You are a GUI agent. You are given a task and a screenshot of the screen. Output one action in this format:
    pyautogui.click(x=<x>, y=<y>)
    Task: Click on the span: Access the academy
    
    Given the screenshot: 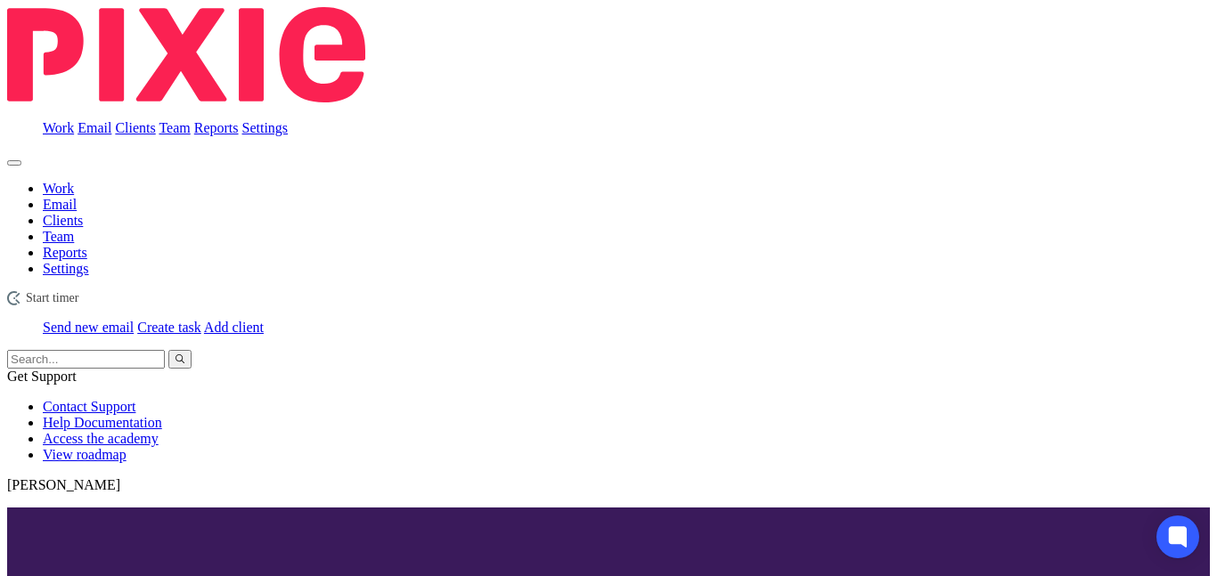 What is the action you would take?
    pyautogui.click(x=101, y=438)
    